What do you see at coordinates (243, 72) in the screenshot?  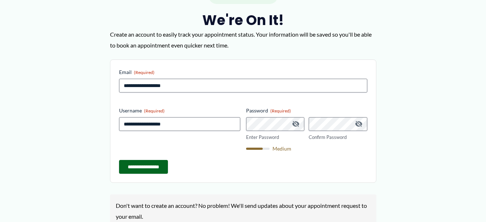 I see `label: Email` at bounding box center [243, 72].